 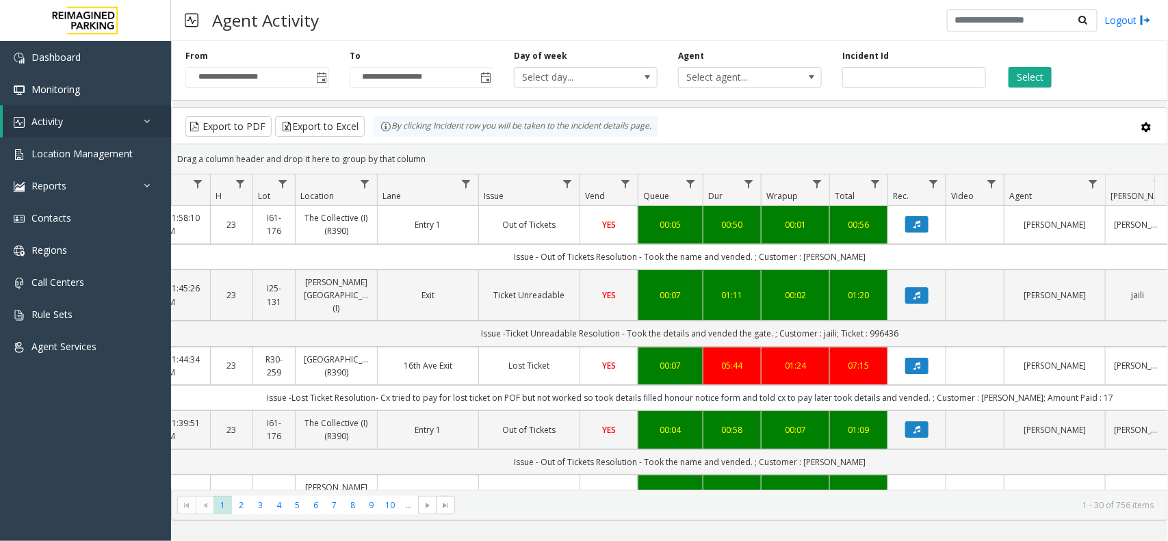 I want to click on a: 01:11, so click(x=732, y=295).